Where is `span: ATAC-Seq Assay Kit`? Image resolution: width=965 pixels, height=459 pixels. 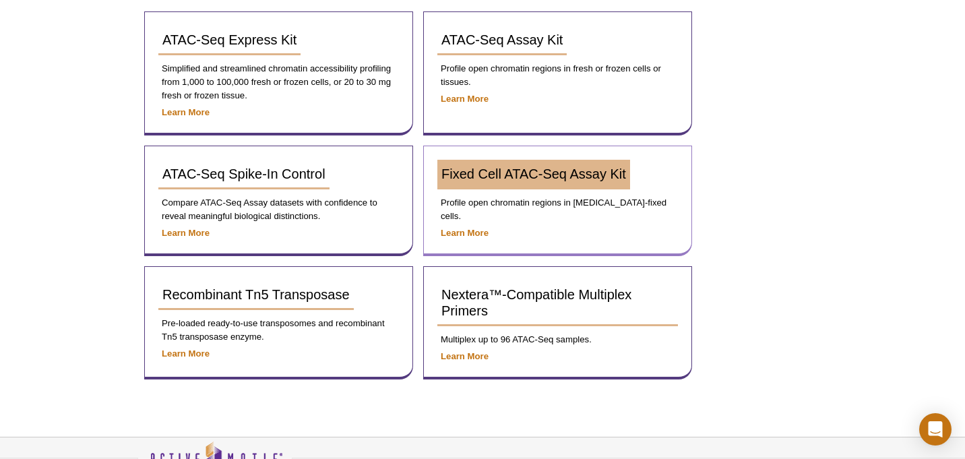
span: ATAC-Seq Assay Kit is located at coordinates (502, 40).